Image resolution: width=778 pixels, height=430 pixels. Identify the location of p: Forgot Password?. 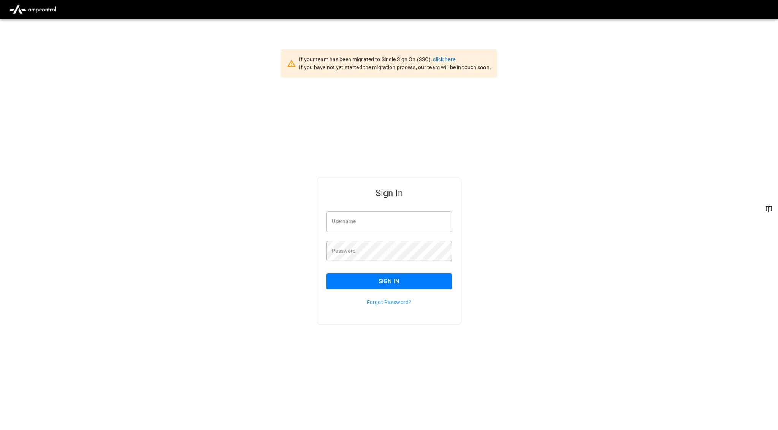
(389, 302).